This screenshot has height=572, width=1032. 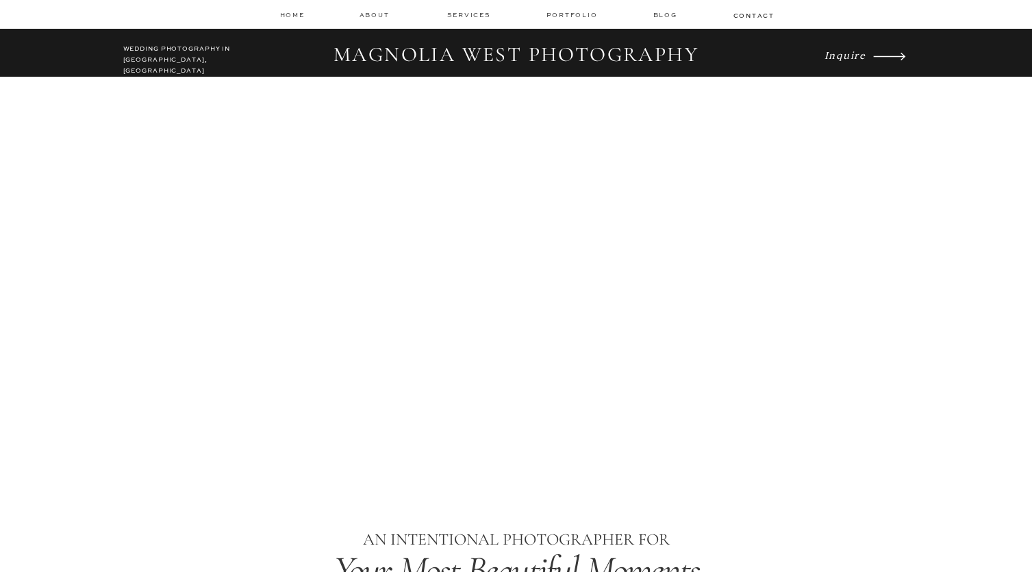 What do you see at coordinates (573, 15) in the screenshot?
I see `nav: Portfolio` at bounding box center [573, 15].